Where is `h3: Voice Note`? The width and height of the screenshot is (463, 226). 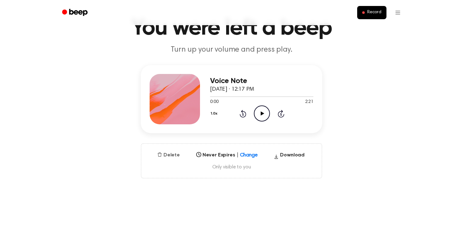
h3: Voice Note is located at coordinates (262, 81).